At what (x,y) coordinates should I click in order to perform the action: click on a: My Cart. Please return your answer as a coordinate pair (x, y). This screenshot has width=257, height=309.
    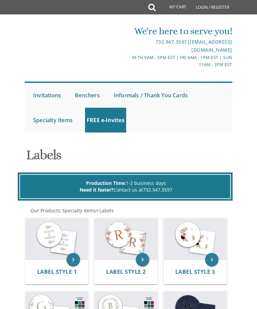
    Looking at the image, I should click on (173, 7).